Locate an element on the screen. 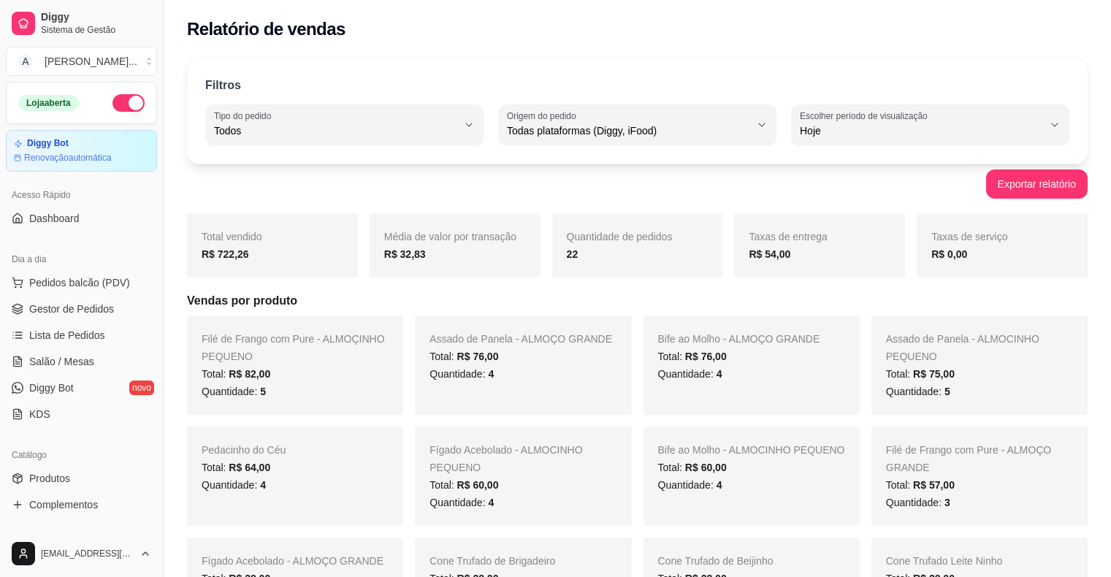  strong: R$ 722,26 is located at coordinates (225, 254).